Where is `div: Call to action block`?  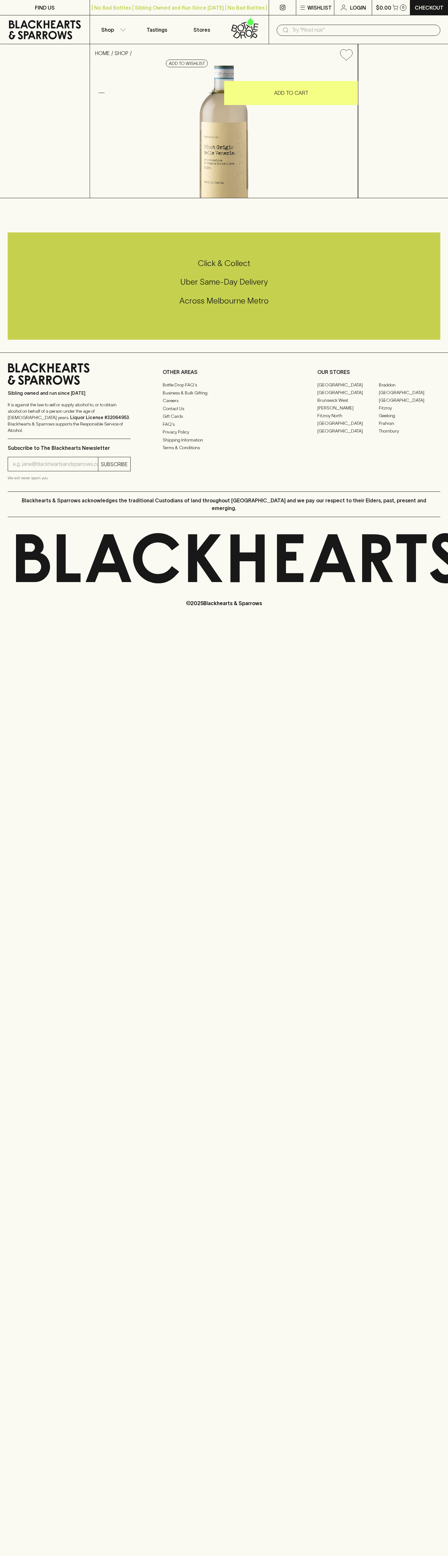
div: Call to action block is located at coordinates (224, 286).